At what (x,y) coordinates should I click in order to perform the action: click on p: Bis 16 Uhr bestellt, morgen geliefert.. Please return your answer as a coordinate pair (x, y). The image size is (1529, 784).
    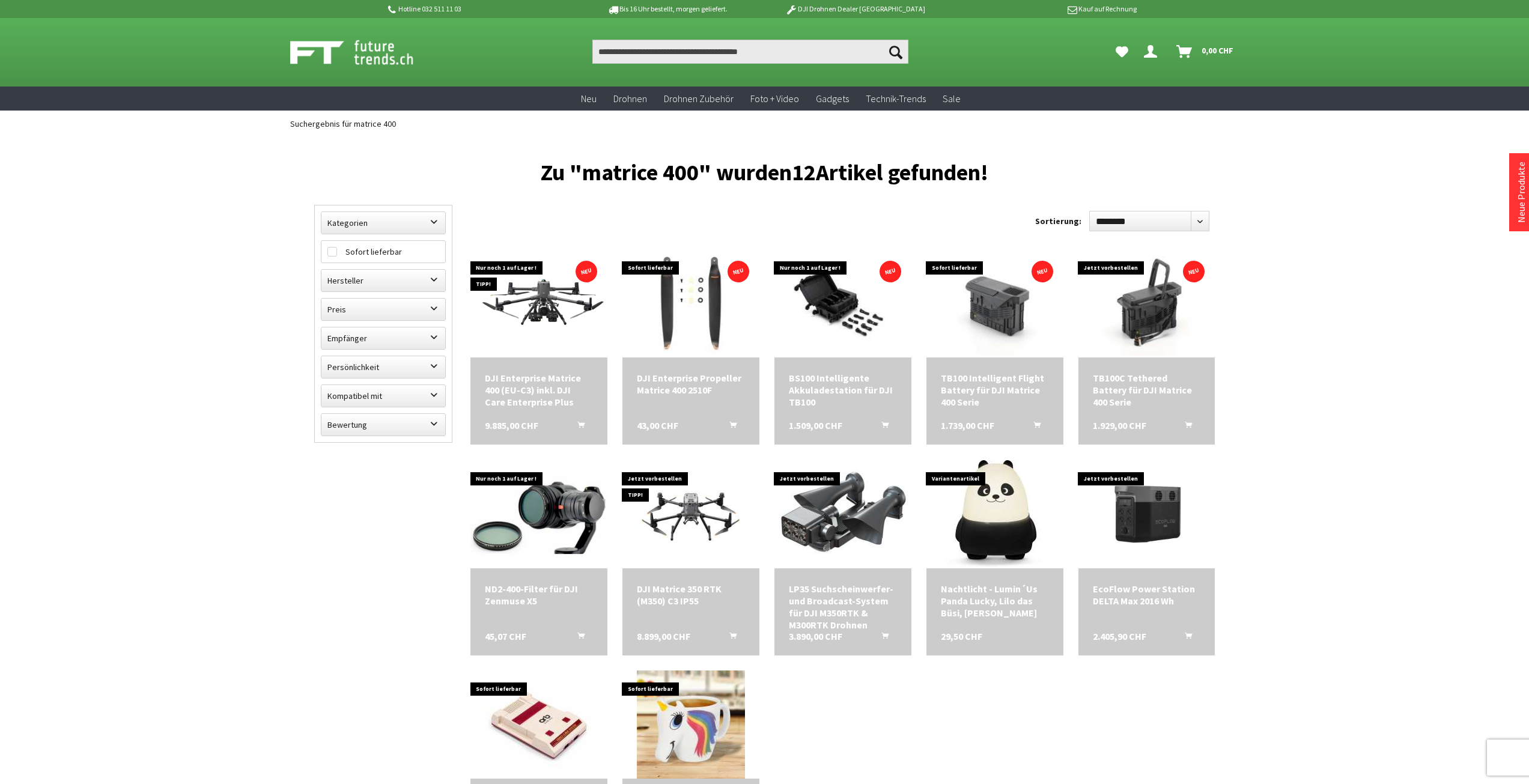
    Looking at the image, I should click on (668, 9).